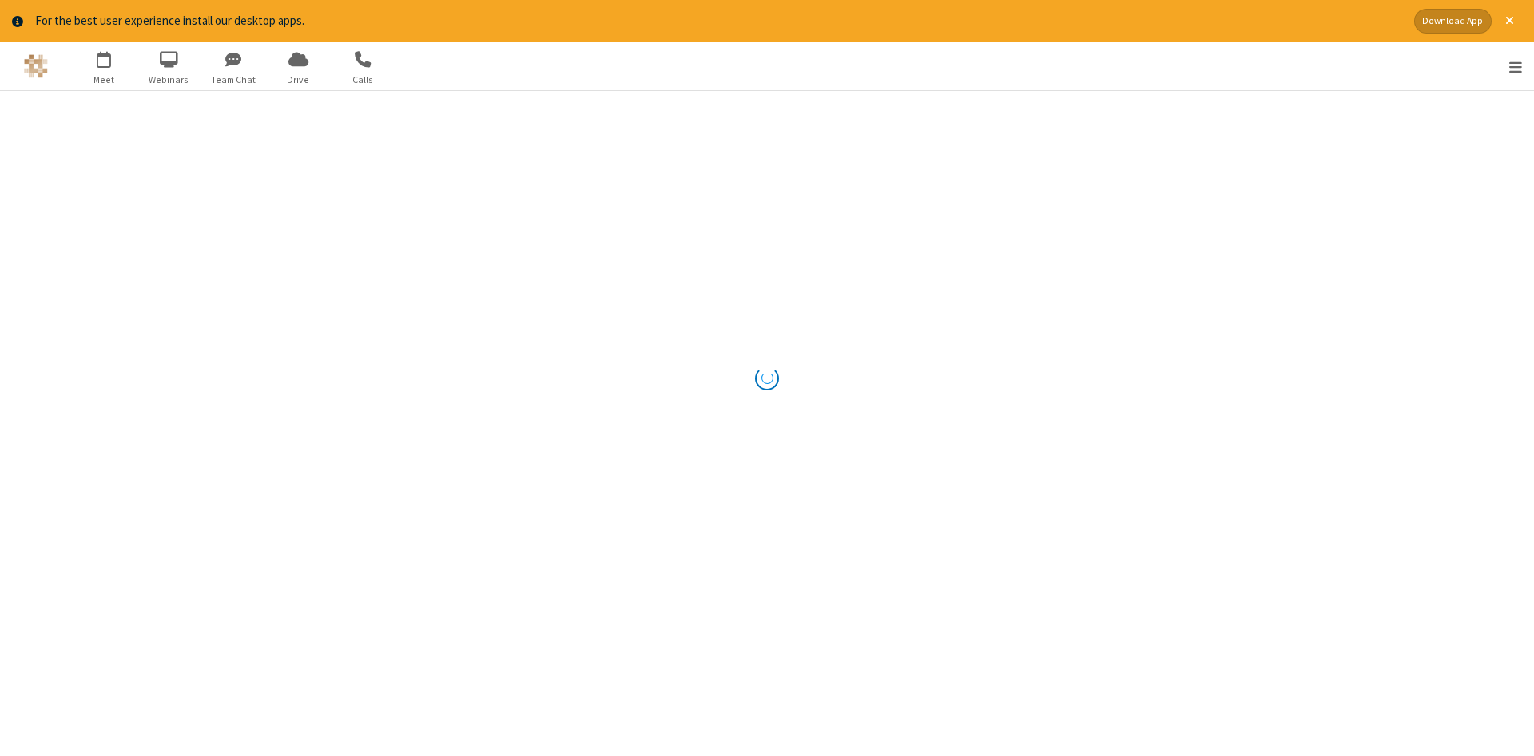  Describe the element at coordinates (35, 66) in the screenshot. I see `button: Logo` at that location.